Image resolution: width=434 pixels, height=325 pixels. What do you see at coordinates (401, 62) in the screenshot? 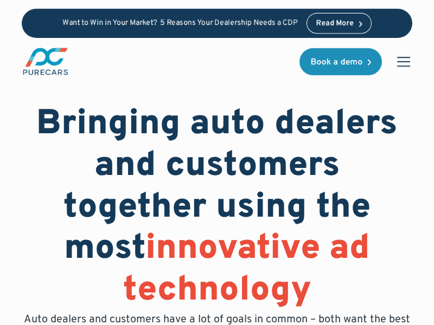
I see `div: menu` at bounding box center [401, 62].